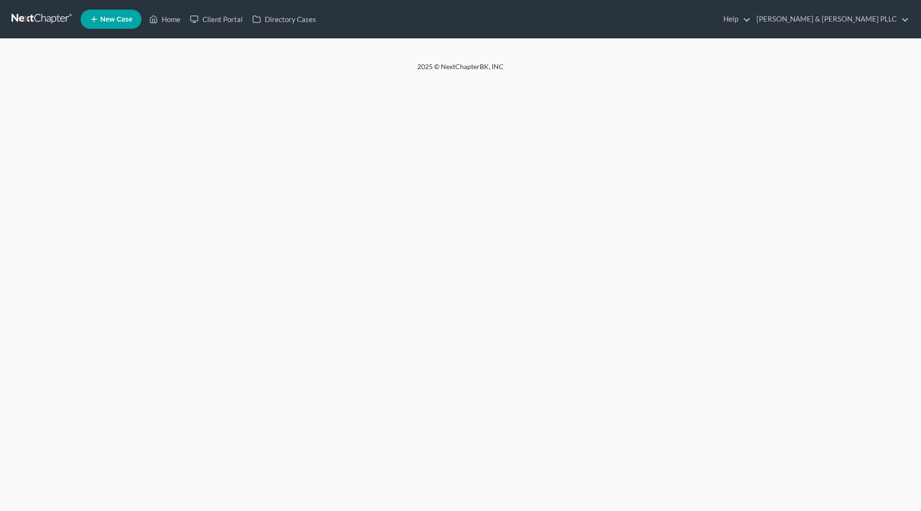  I want to click on new-legal-case-button: New Case, so click(111, 19).